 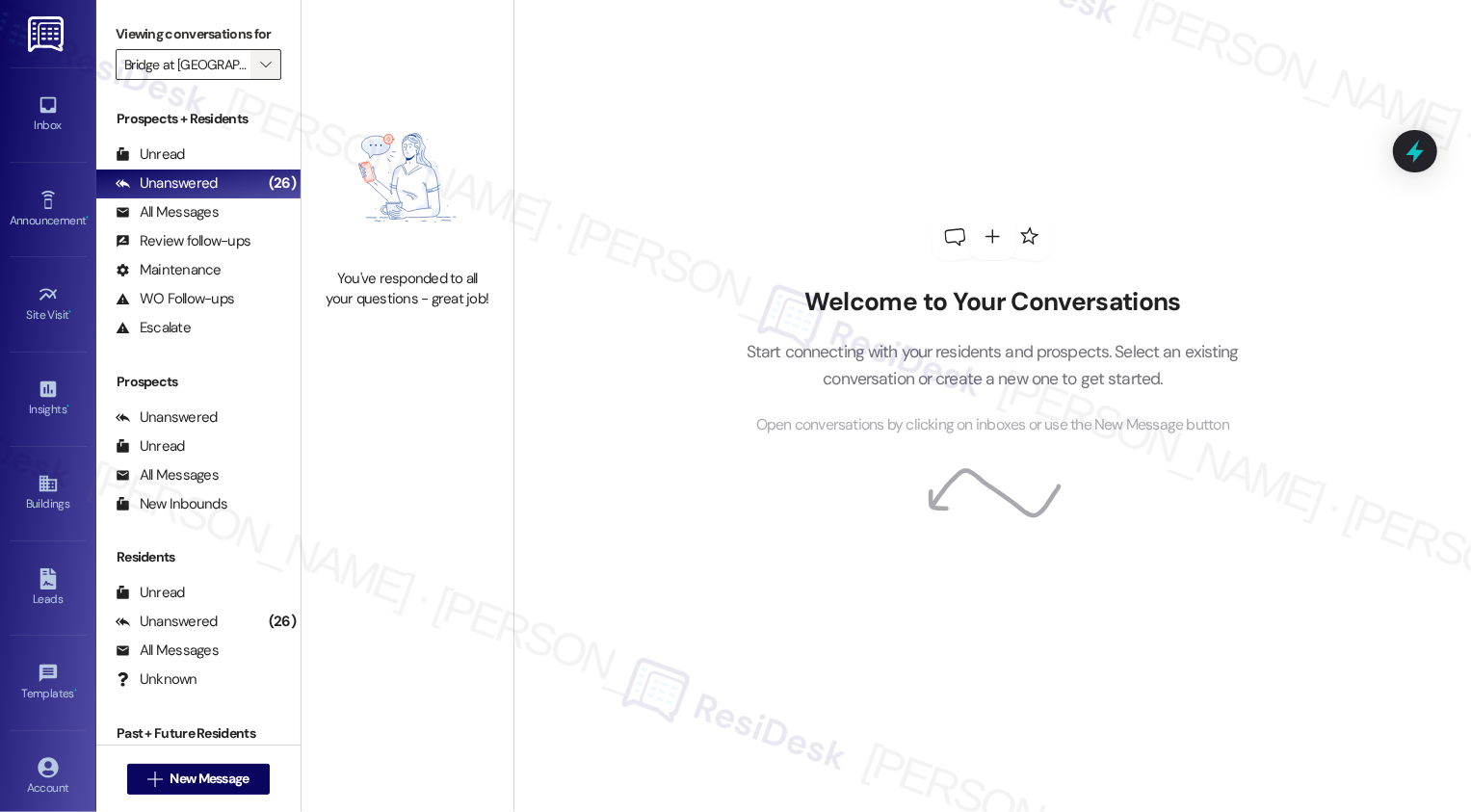 I want to click on a: Insights •, so click(x=48, y=399).